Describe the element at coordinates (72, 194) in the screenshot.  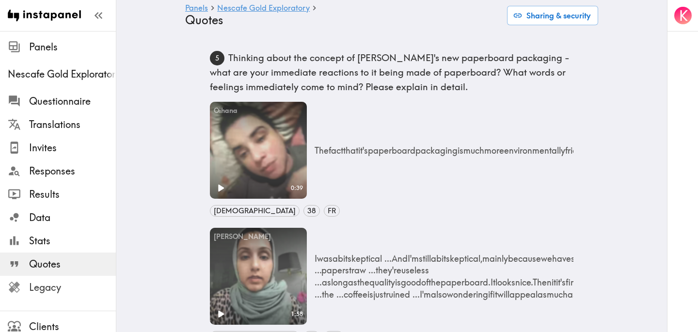
I see `span: Results` at that location.